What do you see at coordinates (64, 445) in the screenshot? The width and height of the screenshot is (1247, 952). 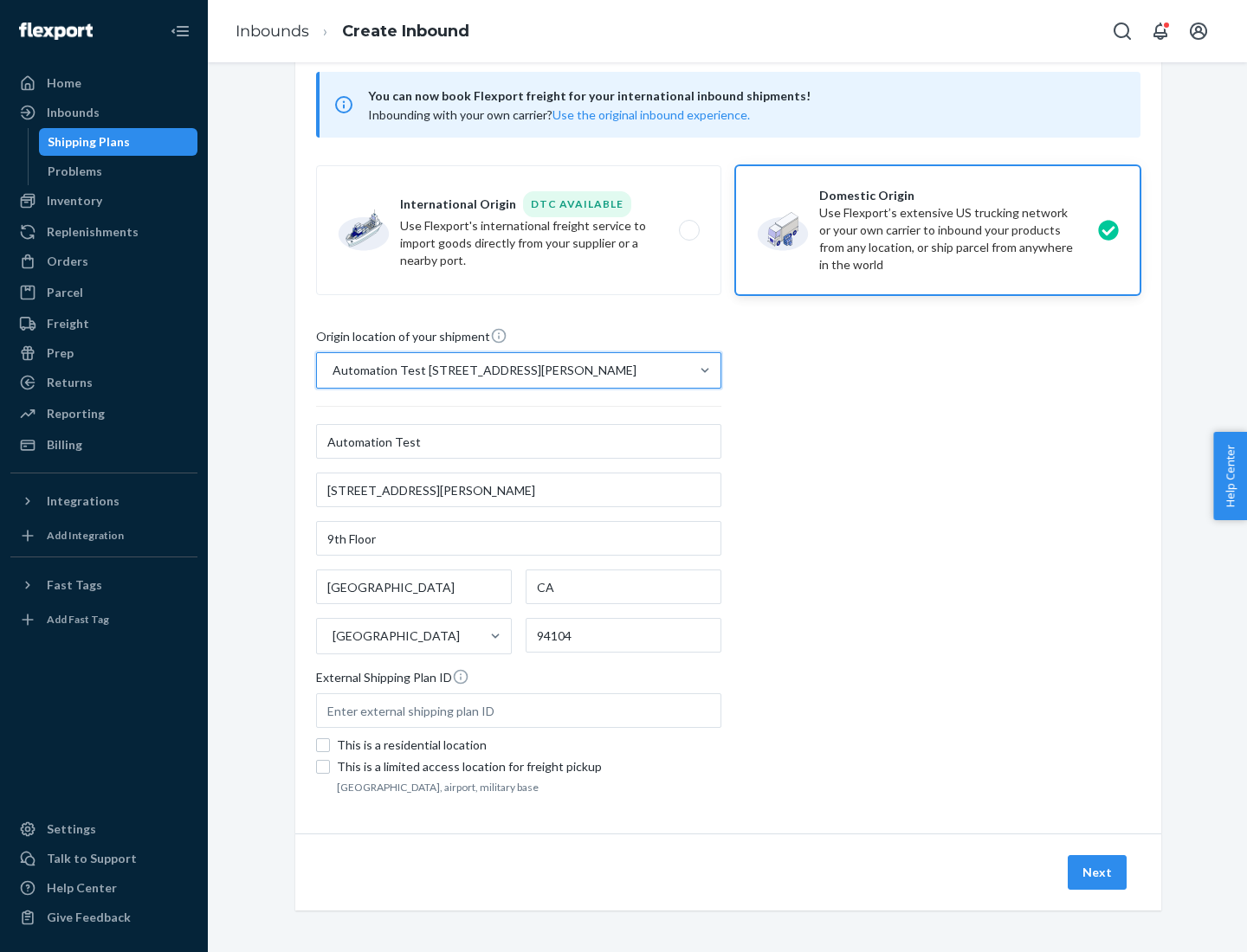 I see `div: Billing` at bounding box center [64, 445].